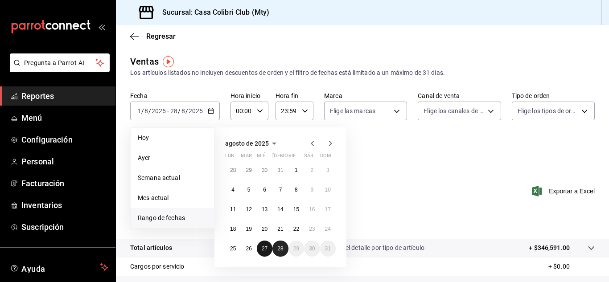  Describe the element at coordinates (281, 190) in the screenshot. I see `abbr: 7 de agosto de 2025` at that location.